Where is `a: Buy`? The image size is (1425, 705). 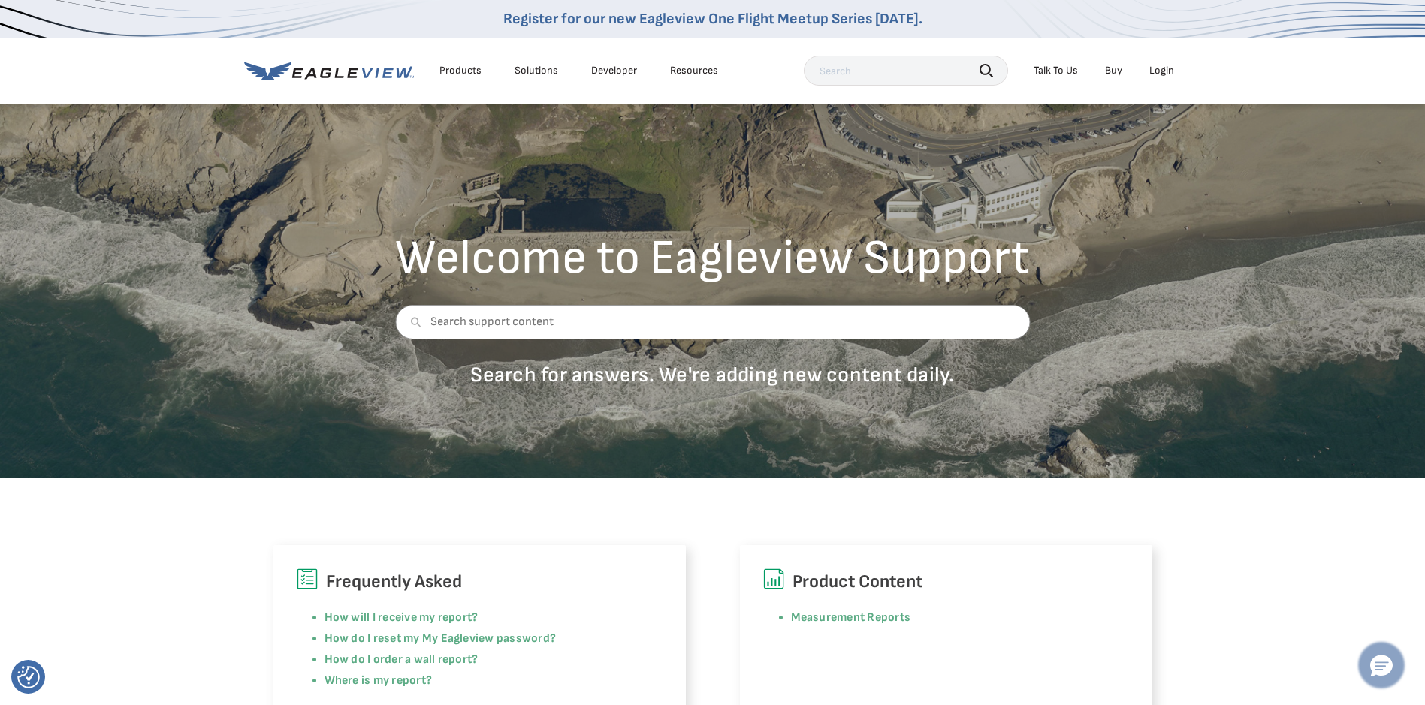 a: Buy is located at coordinates (1113, 71).